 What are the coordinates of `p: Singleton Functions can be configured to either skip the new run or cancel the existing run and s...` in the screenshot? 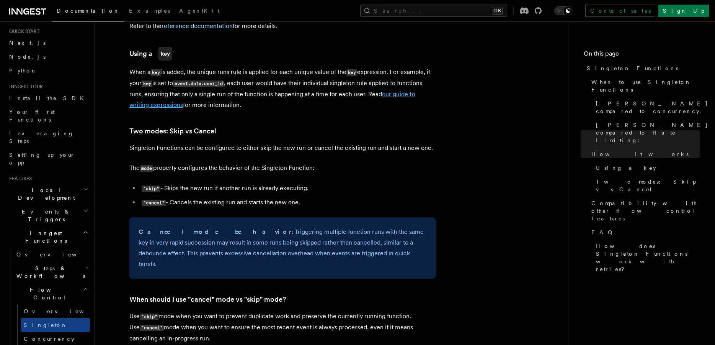 It's located at (283, 148).